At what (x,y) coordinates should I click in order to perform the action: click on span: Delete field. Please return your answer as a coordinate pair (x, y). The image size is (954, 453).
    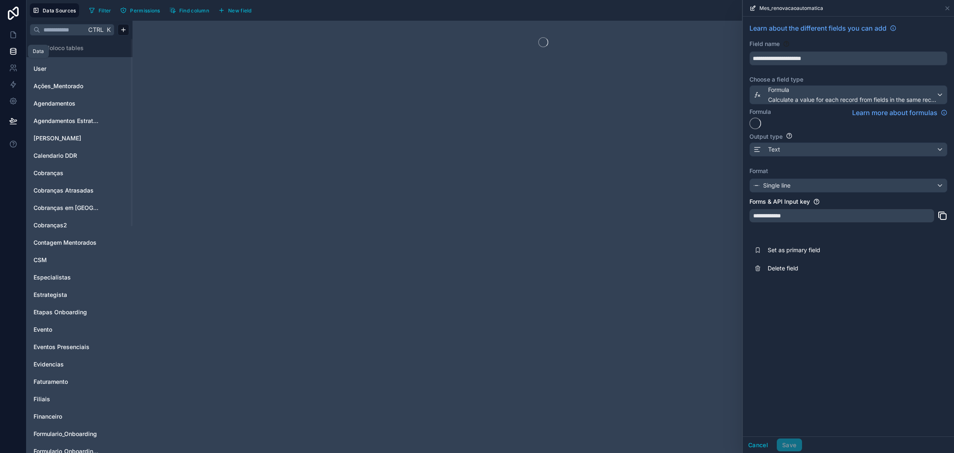
    Looking at the image, I should click on (827, 268).